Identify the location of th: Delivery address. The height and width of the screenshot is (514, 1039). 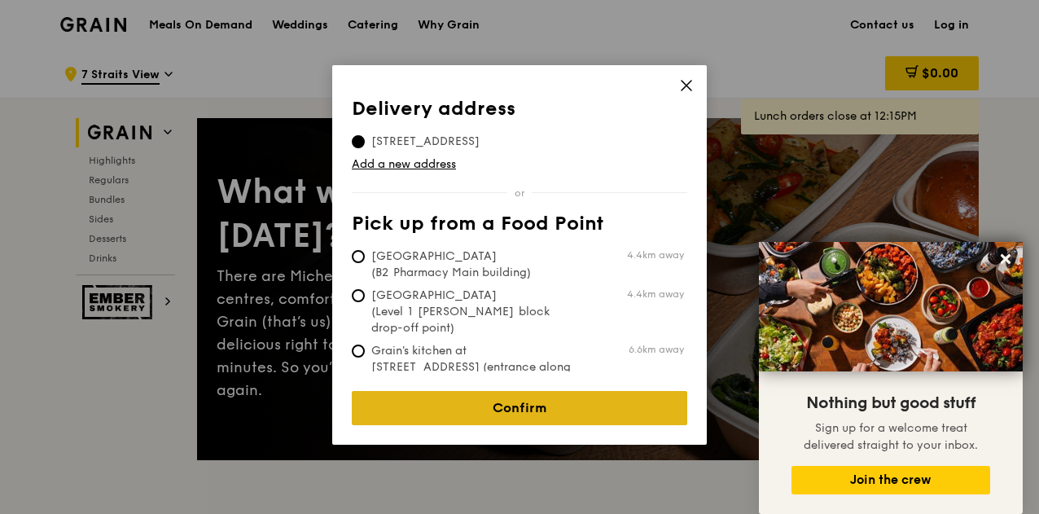
(520, 112).